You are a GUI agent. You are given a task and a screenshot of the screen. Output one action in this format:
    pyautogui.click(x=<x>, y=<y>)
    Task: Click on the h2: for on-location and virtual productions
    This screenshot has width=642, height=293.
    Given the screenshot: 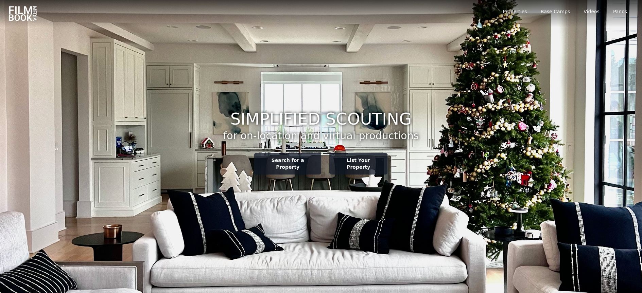 What is the action you would take?
    pyautogui.click(x=321, y=136)
    